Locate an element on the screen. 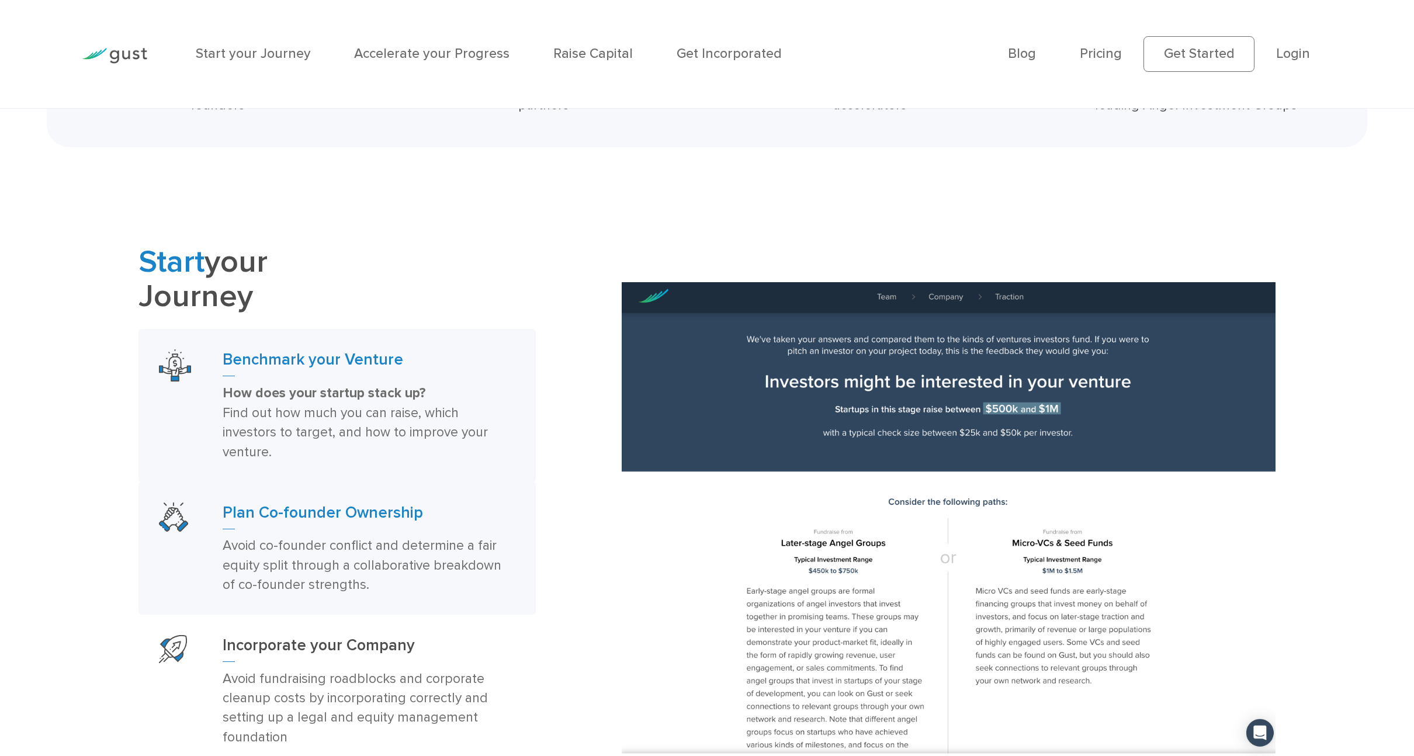 The height and width of the screenshot is (756, 1414). img: Plan Co Founder Ownership is located at coordinates (174, 517).